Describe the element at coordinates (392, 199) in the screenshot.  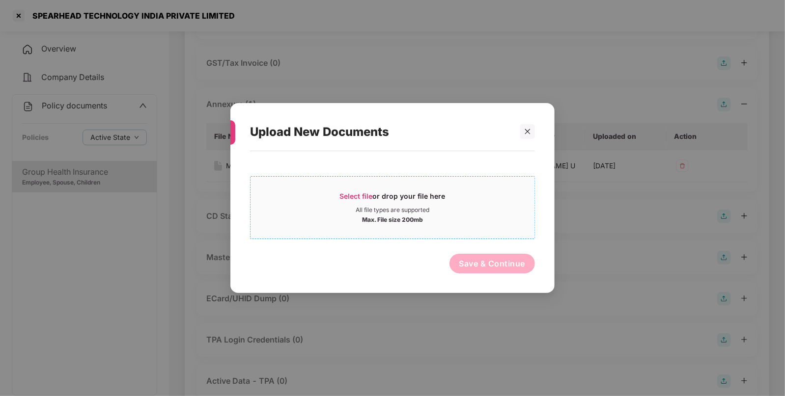
I see `div: or drop your file here` at that location.